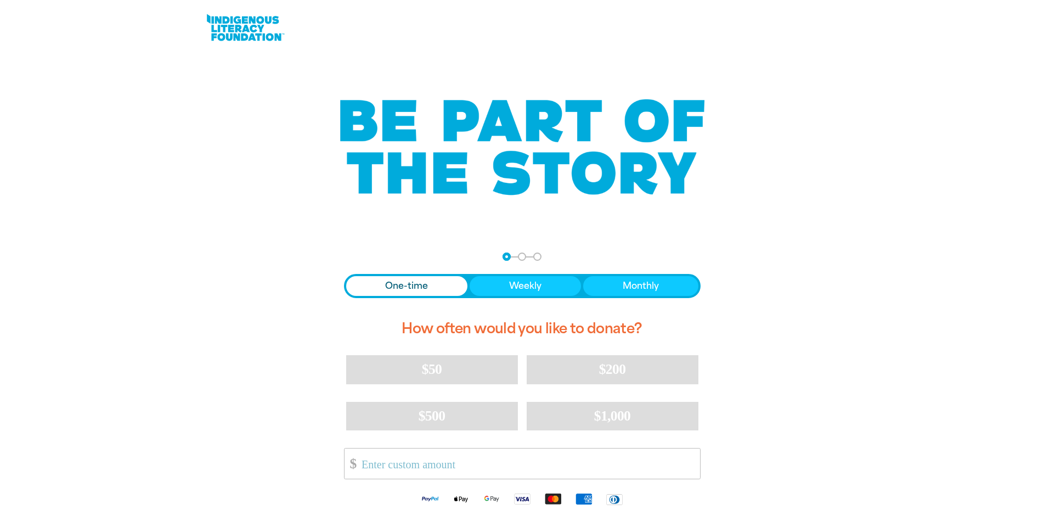 Image resolution: width=1044 pixels, height=532 pixels. Describe the element at coordinates (525, 286) in the screenshot. I see `button: Weekly` at that location.